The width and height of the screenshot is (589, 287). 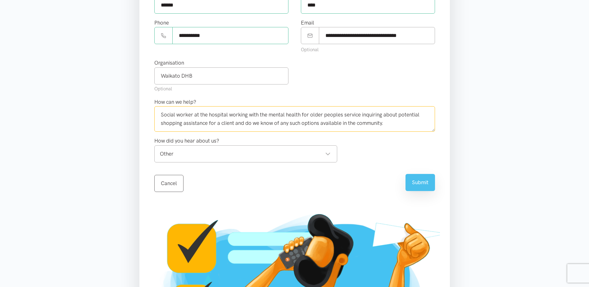 I want to click on button: Submit, so click(x=420, y=182).